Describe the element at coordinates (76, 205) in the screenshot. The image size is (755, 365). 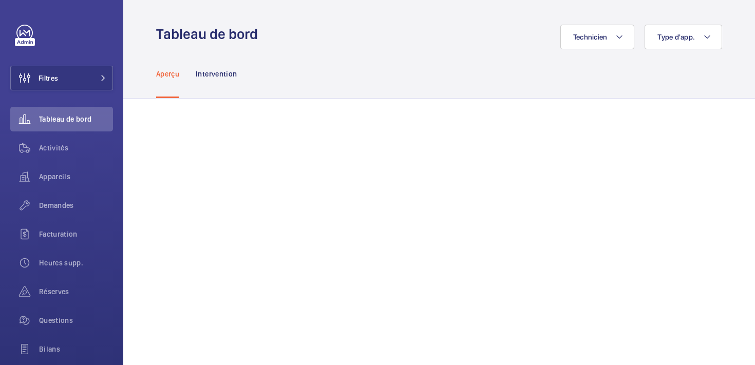
I see `span: Demandes` at that location.